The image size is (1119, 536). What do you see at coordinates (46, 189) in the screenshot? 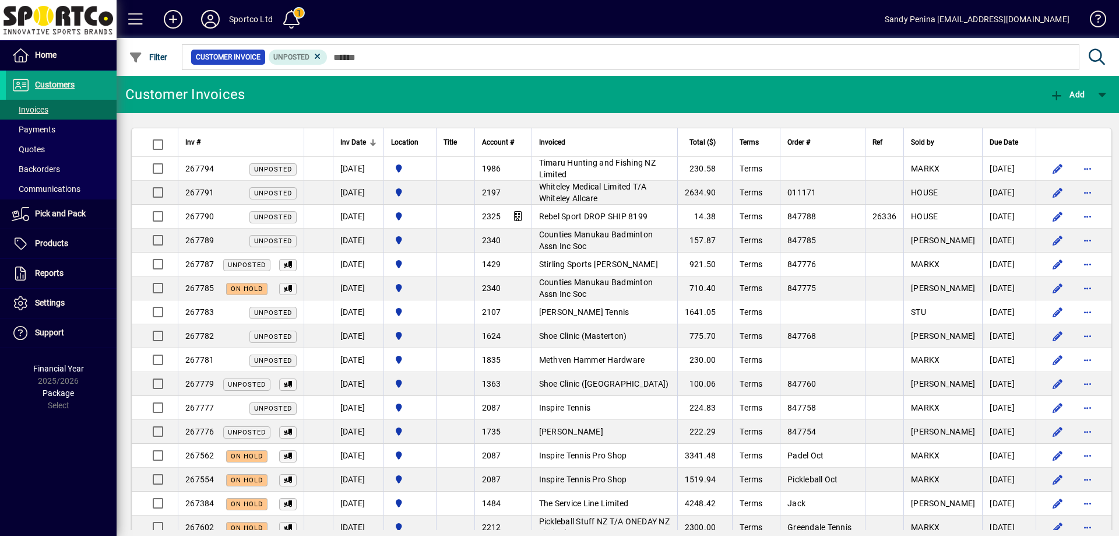
I see `span: Communications` at bounding box center [46, 189].